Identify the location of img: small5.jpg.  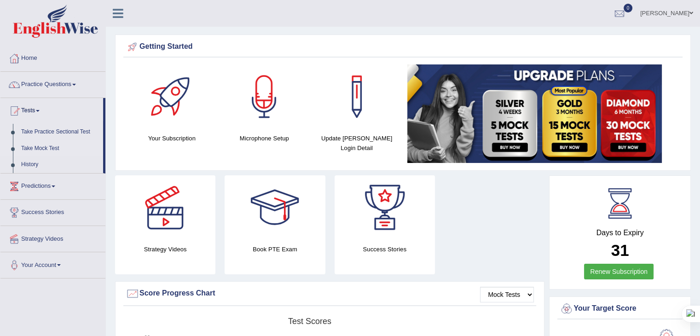
(534, 114).